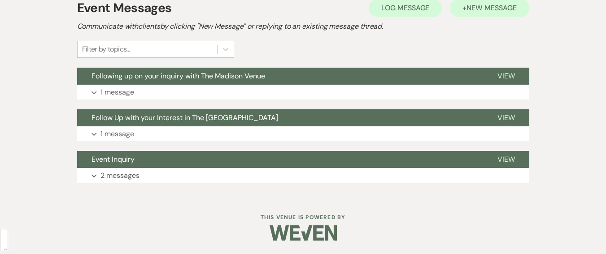 The width and height of the screenshot is (606, 254). What do you see at coordinates (106, 49) in the screenshot?
I see `div: Filter by topics...` at bounding box center [106, 49].